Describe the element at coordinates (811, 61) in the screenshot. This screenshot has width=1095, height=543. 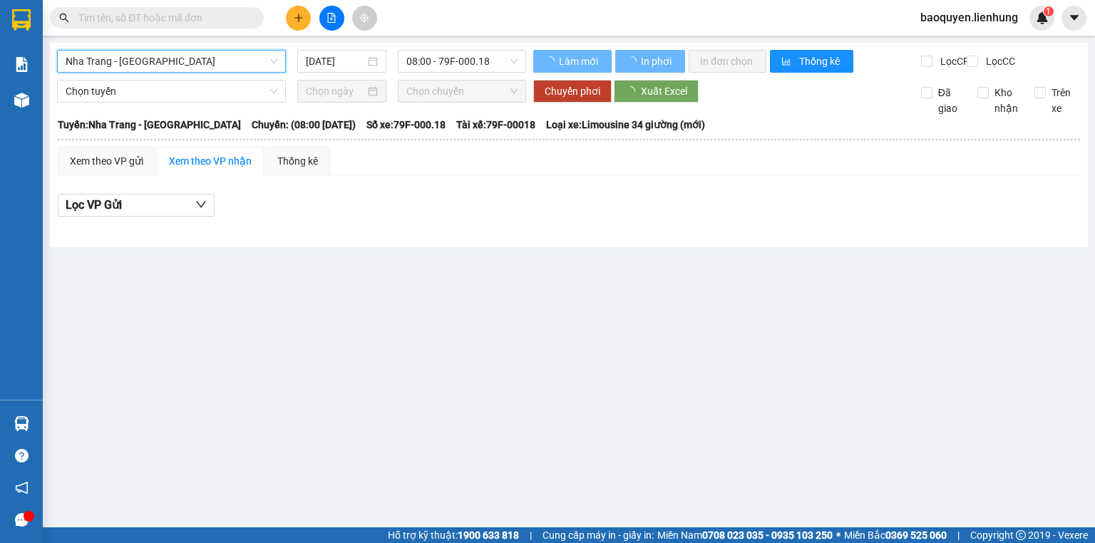
I see `button: bar-chartThống kê` at that location.